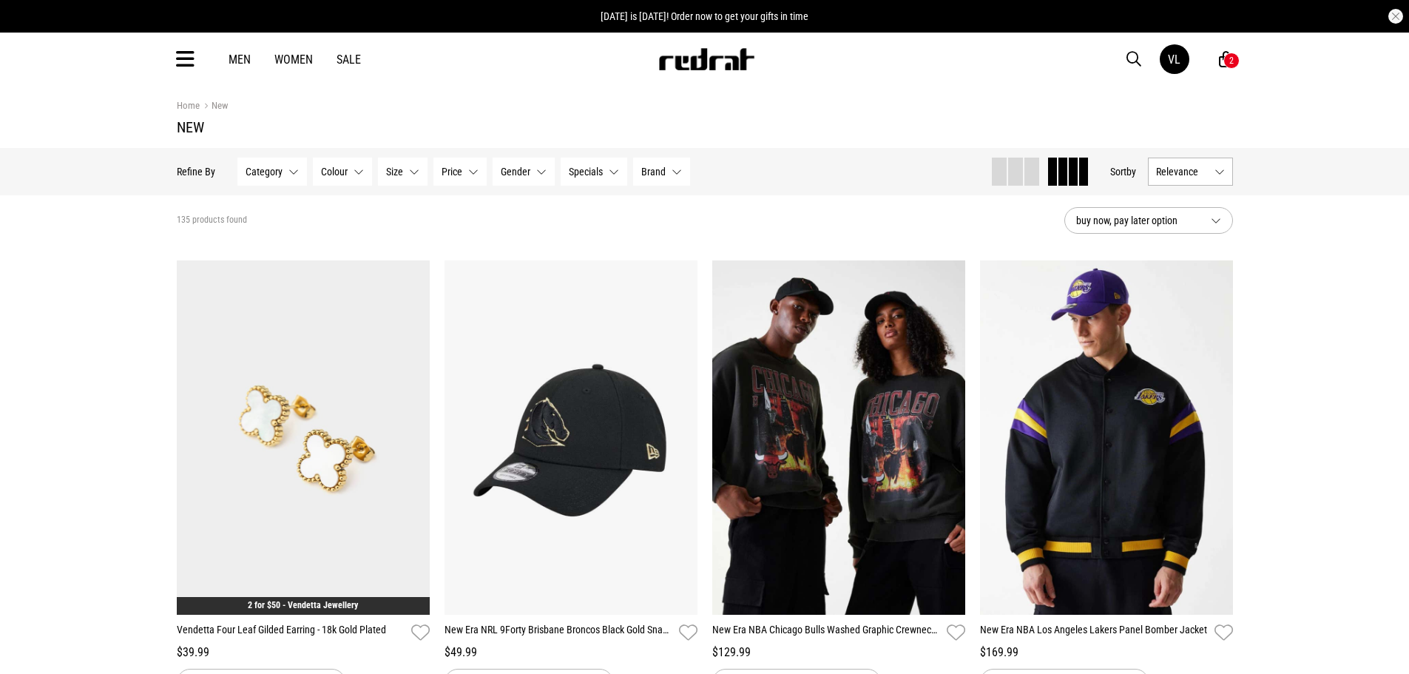 The height and width of the screenshot is (674, 1409). I want to click on button: buy now, pay later option, so click(1148, 220).